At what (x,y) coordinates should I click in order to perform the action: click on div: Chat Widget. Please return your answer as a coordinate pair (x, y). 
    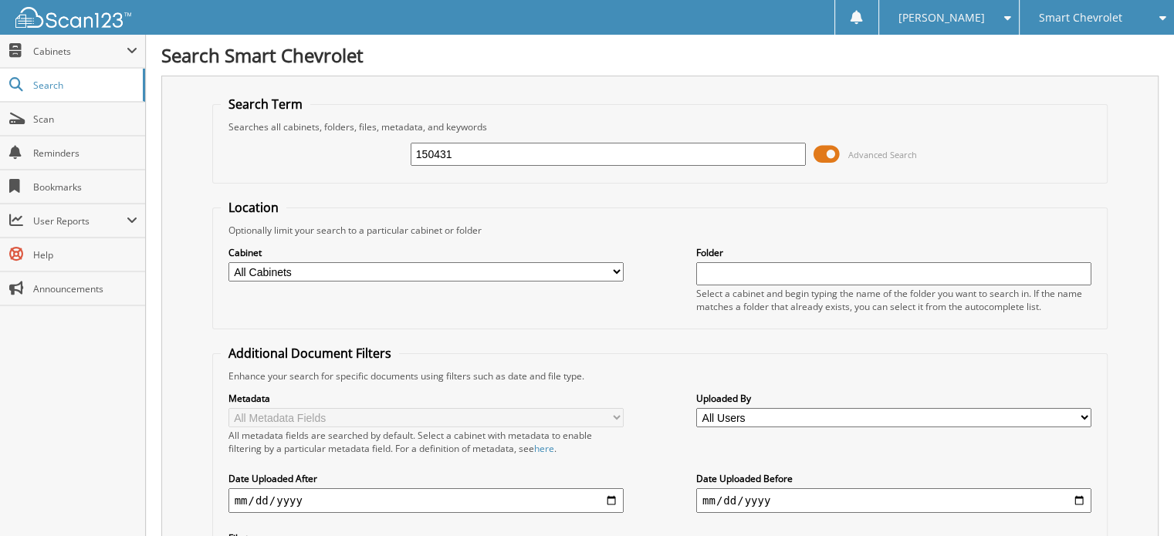
    Looking at the image, I should click on (1135, 499).